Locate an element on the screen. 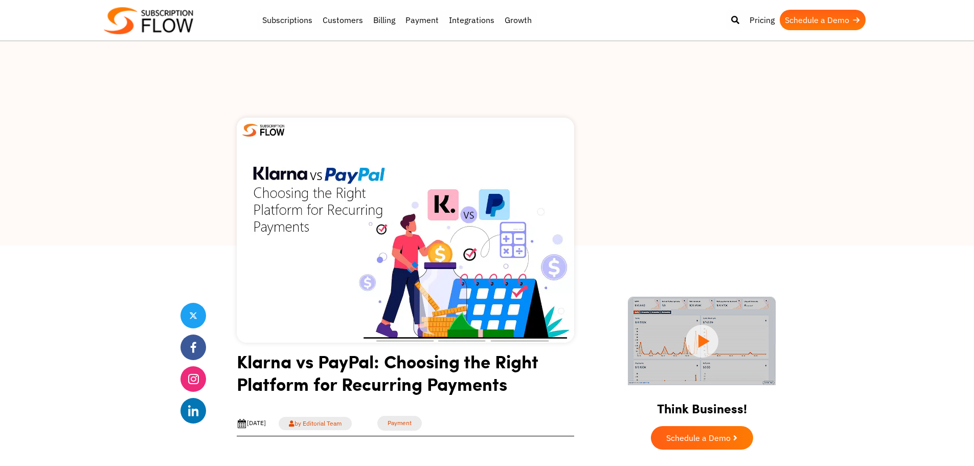 The width and height of the screenshot is (974, 466). h1: Klarna vs PayPal: Choosing the Right Platform for Recurring Payments is located at coordinates (405, 376).